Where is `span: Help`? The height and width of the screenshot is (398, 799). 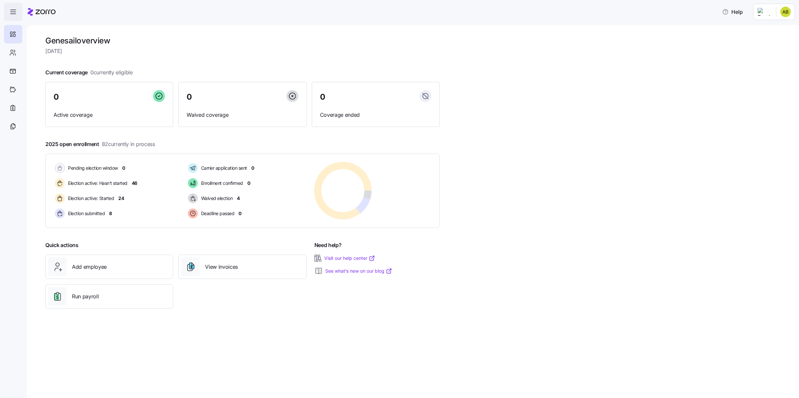
span: Help is located at coordinates (732, 12).